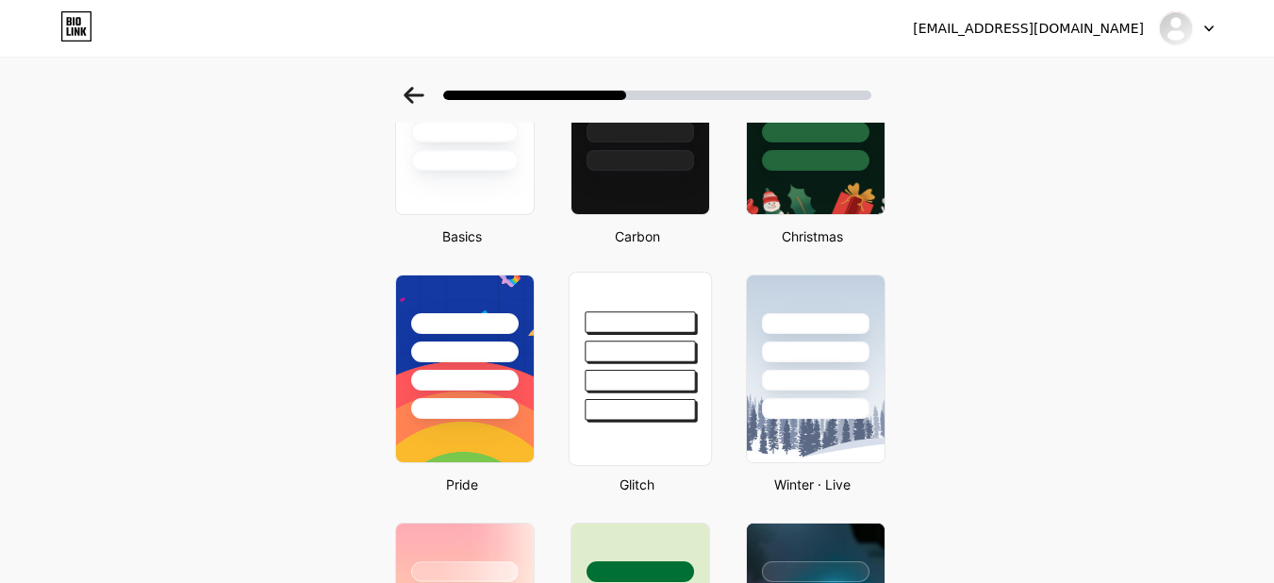 The image size is (1274, 583). What do you see at coordinates (637, 484) in the screenshot?
I see `div: Glitch` at bounding box center [637, 484].